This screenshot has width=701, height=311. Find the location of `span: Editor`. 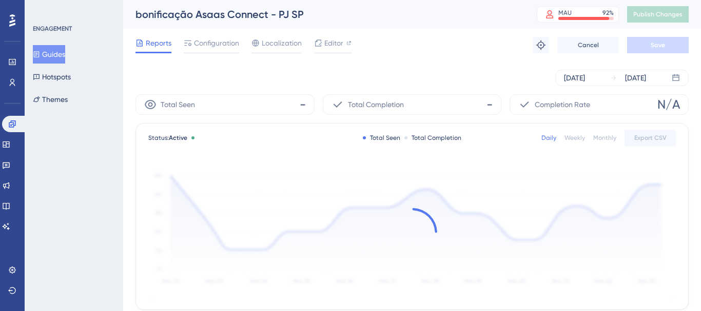

span: Editor is located at coordinates (334, 43).